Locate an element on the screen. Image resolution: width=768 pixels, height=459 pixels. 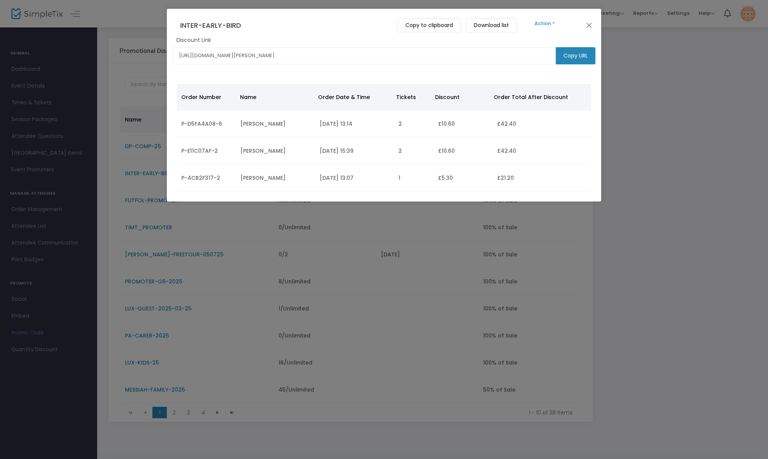
m-panel-subtitle: Discount Link is located at coordinates (193, 40).